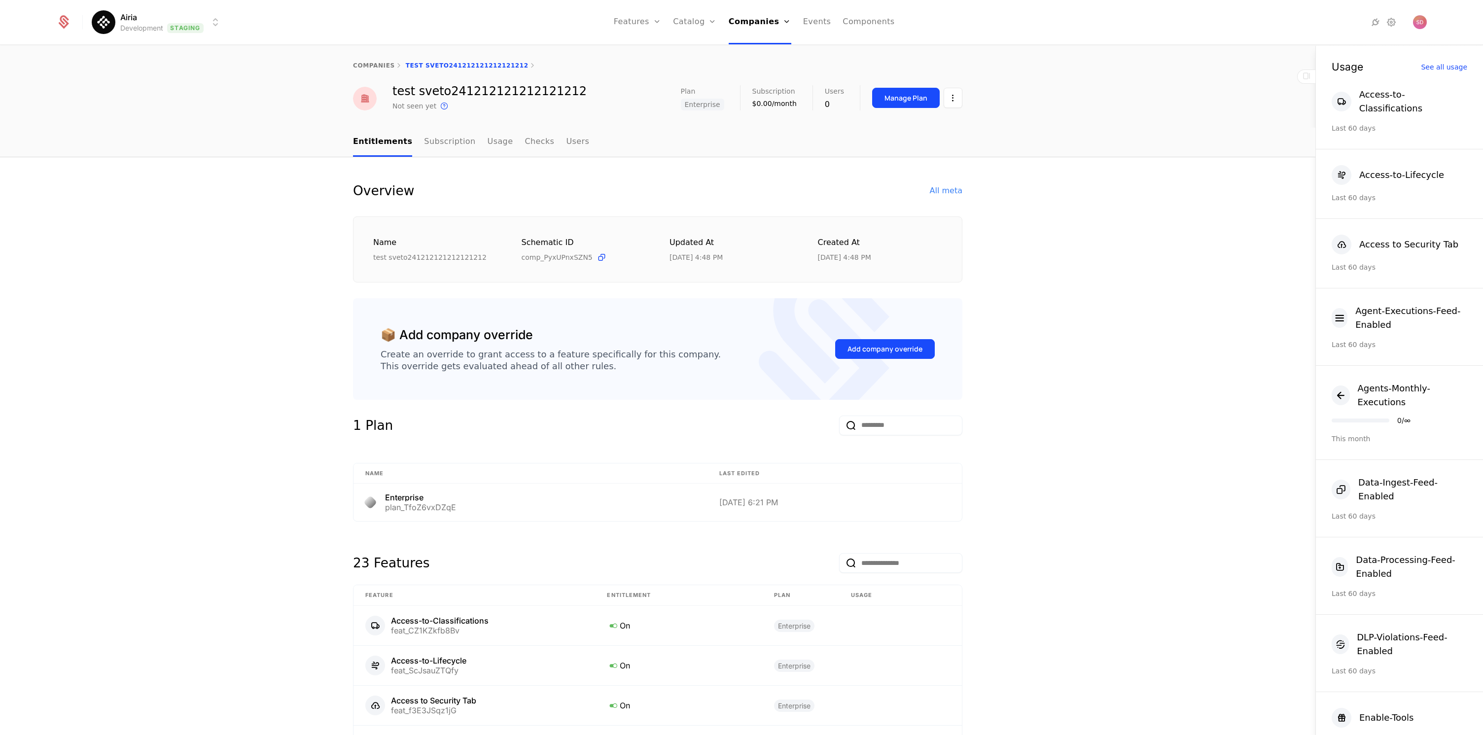  I want to click on th: Feature, so click(474, 595).